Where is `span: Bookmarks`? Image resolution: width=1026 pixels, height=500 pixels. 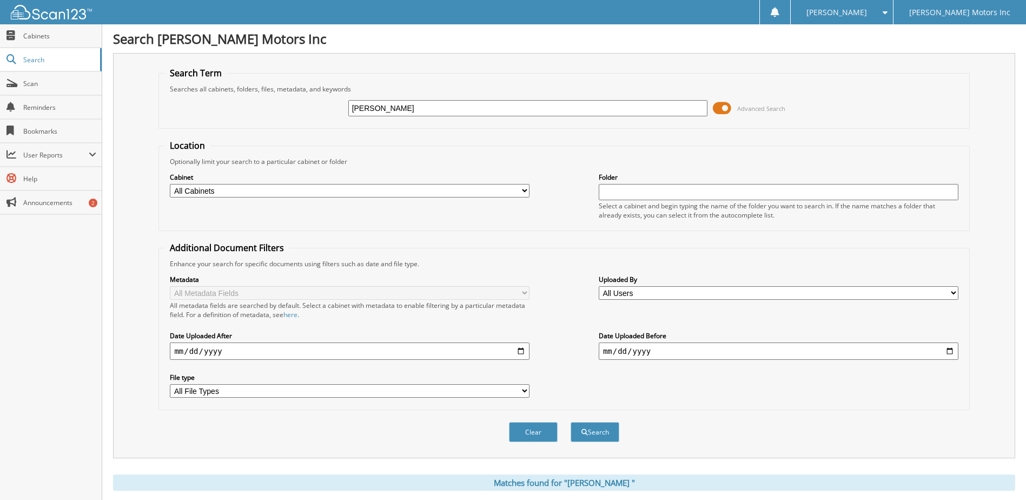 span: Bookmarks is located at coordinates (59, 131).